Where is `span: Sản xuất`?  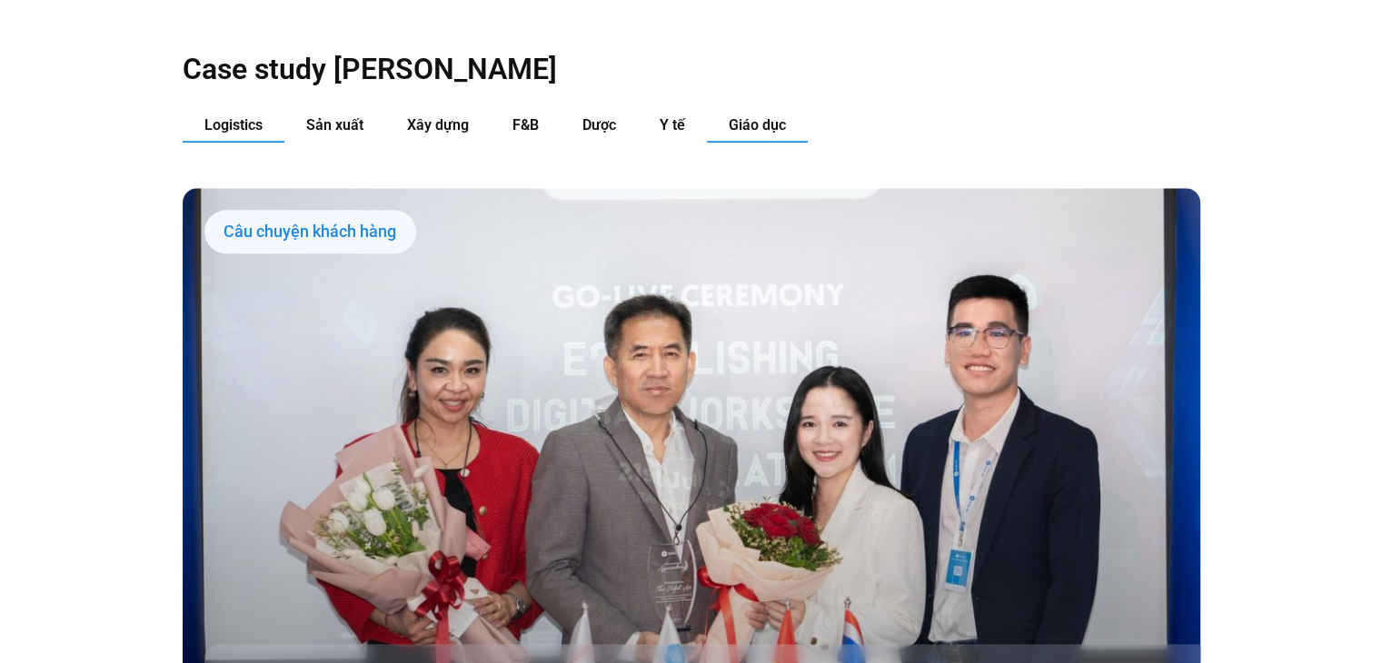 span: Sản xuất is located at coordinates (334, 124).